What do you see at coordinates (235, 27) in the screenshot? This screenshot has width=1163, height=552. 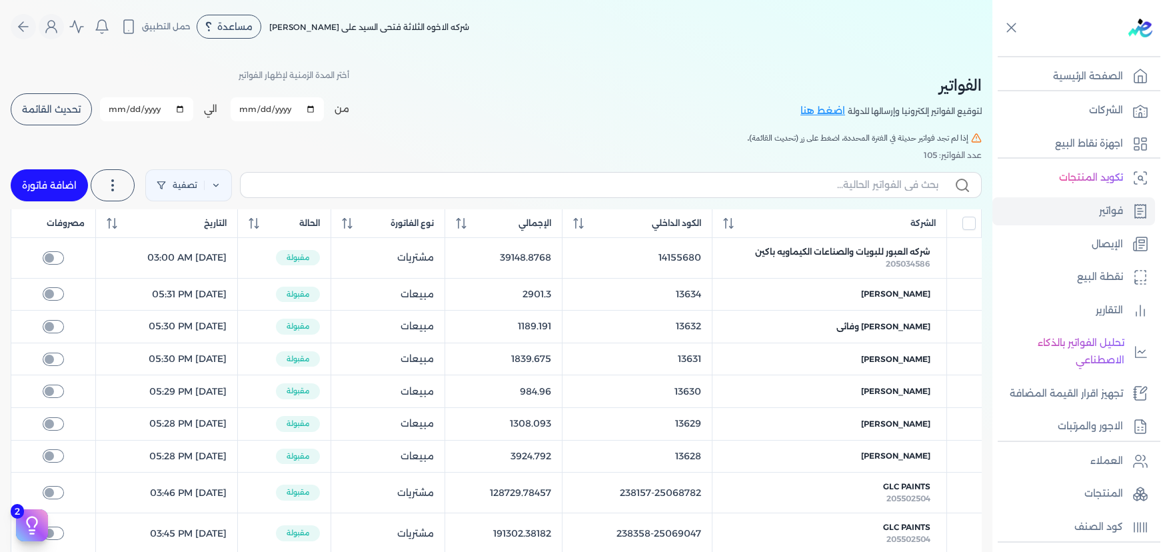 I see `span: مساعدة` at bounding box center [235, 27].